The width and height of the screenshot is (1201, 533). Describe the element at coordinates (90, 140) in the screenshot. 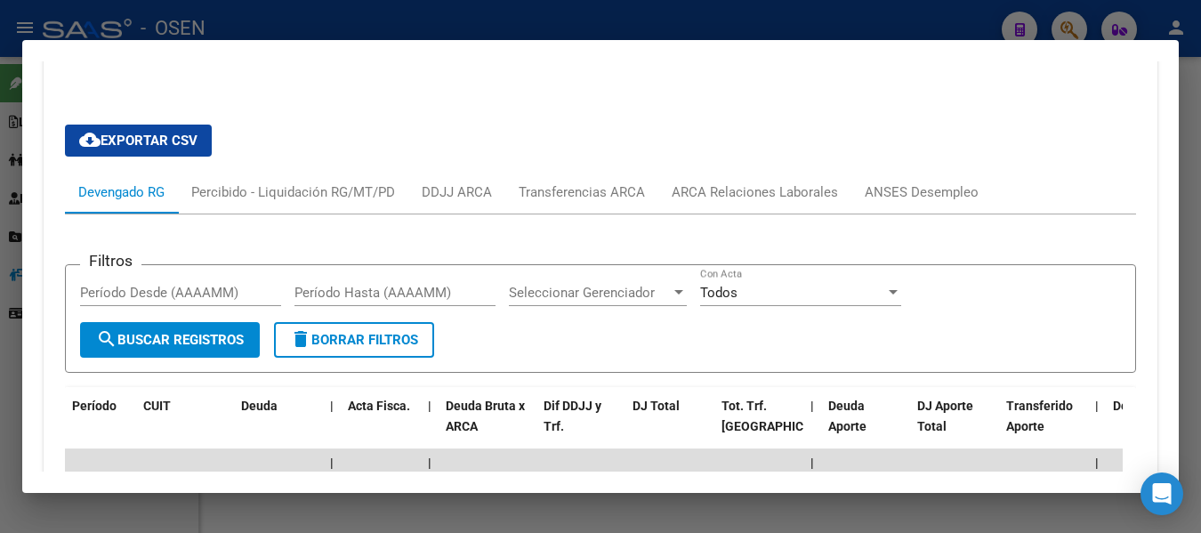

I see `mat-icon: cloud_download` at that location.